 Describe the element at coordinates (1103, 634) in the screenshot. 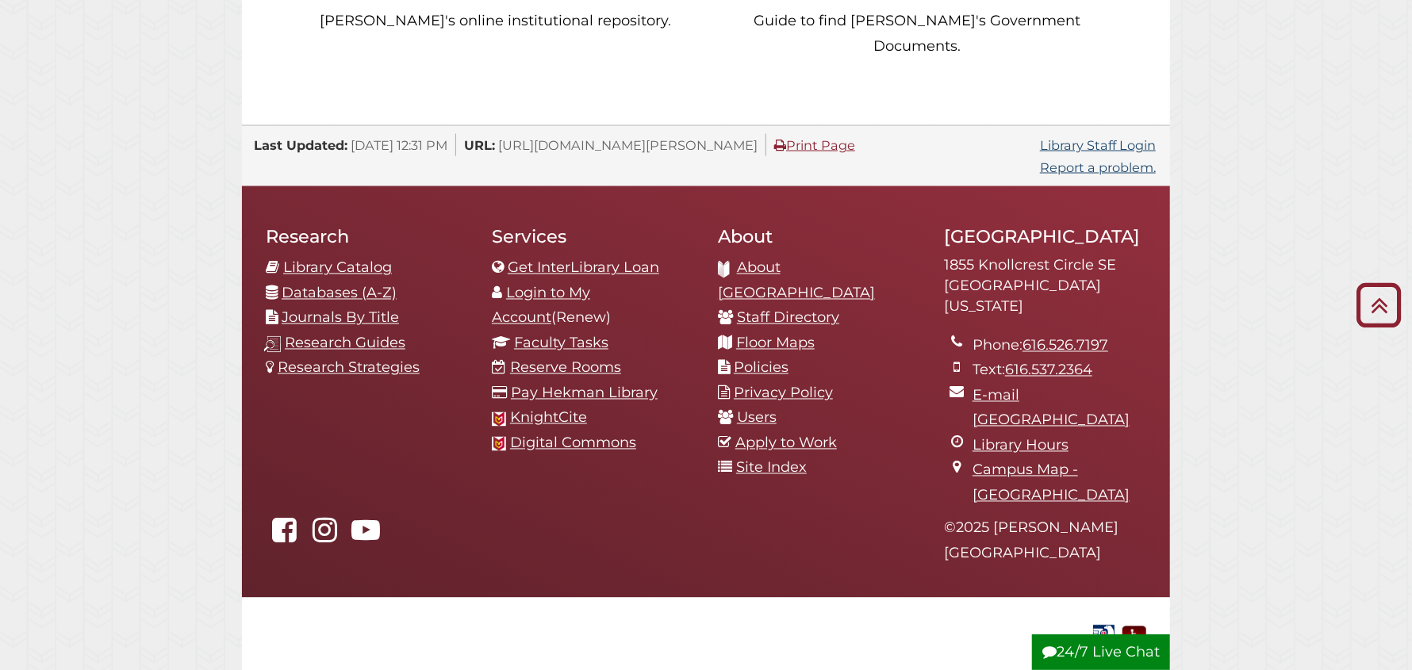

I see `a: Government Documents Federal Depository Library` at that location.